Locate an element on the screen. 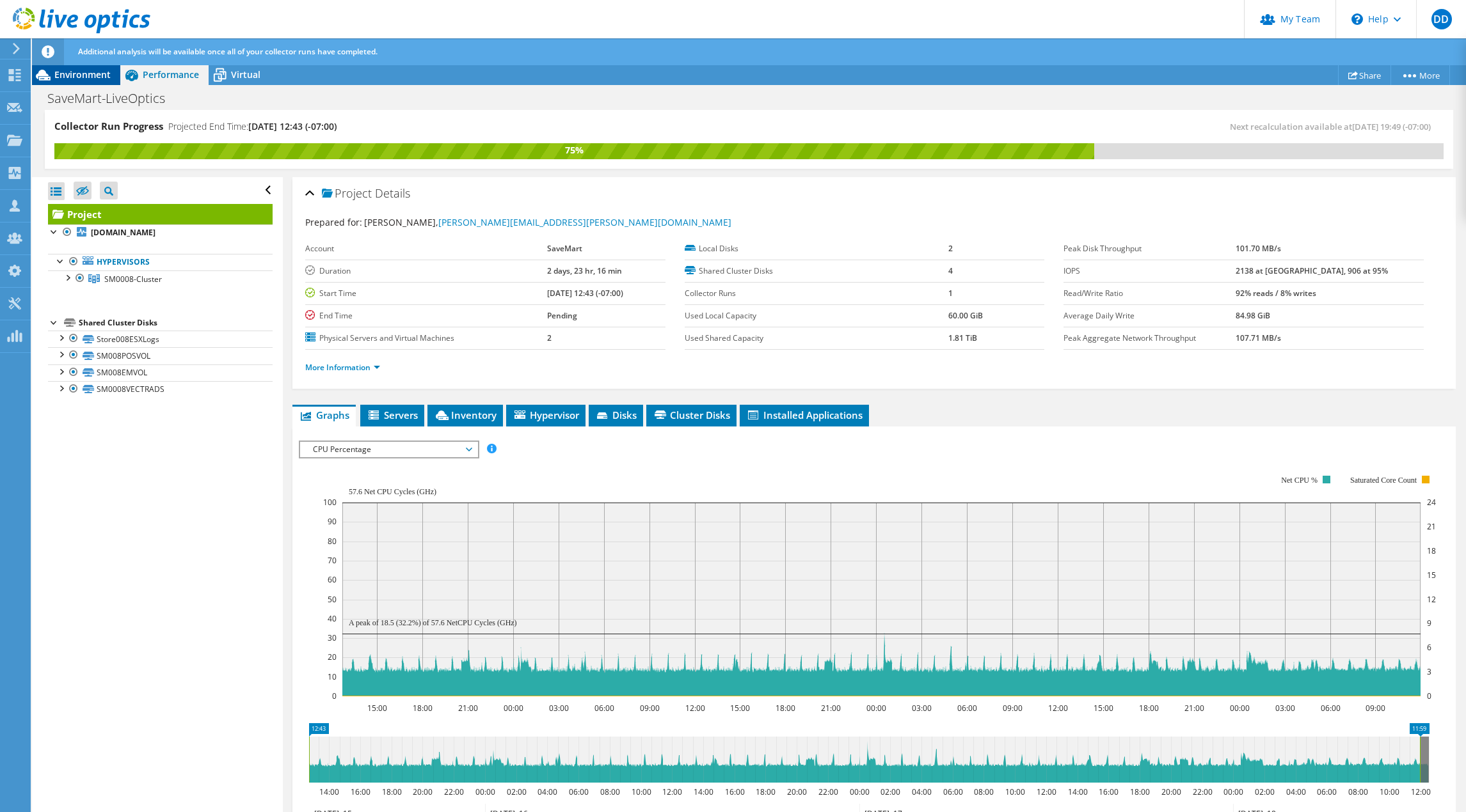 This screenshot has height=812, width=1466. a: Store008ESXLogs is located at coordinates (160, 339).